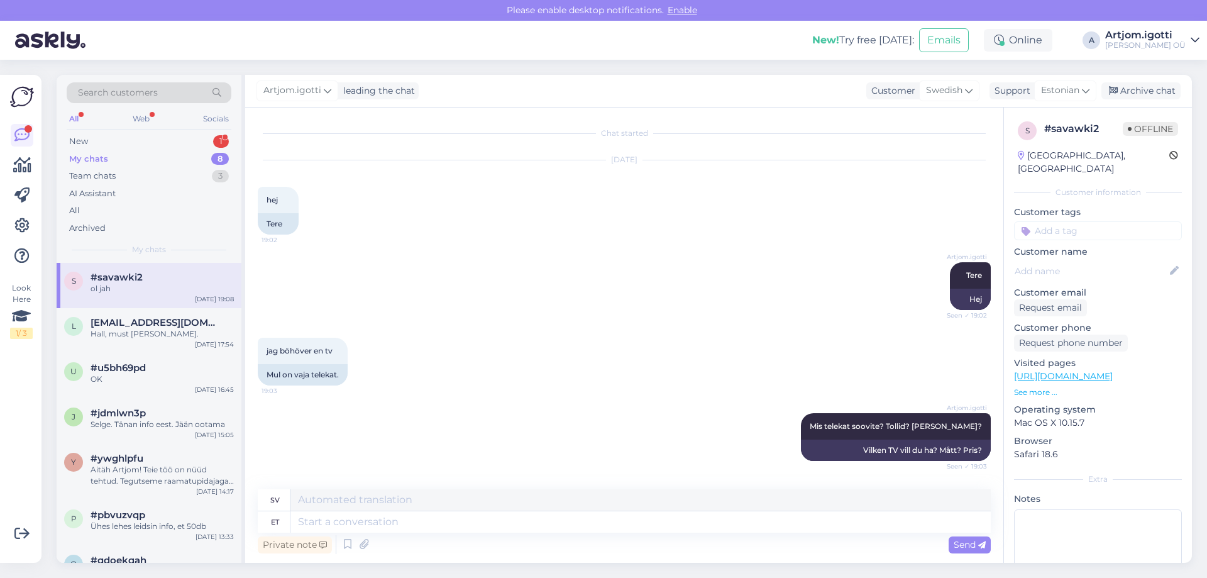 Image resolution: width=1207 pixels, height=578 pixels. I want to click on span: liina.liiv@gmail.com, so click(156, 322).